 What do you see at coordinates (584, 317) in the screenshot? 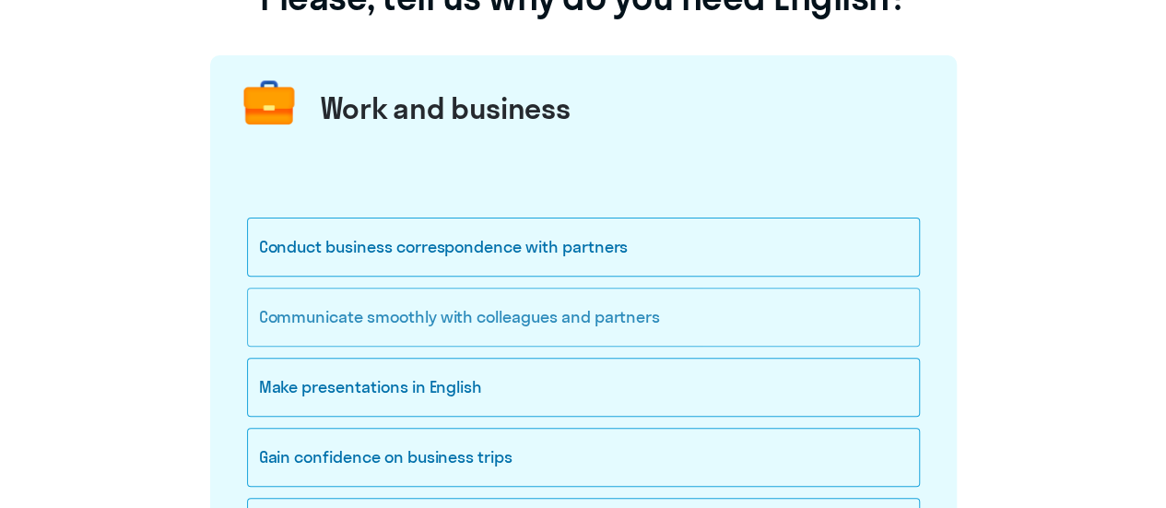
I see `div: Communicate smoothly with colleagues and partners` at bounding box center [584, 317].